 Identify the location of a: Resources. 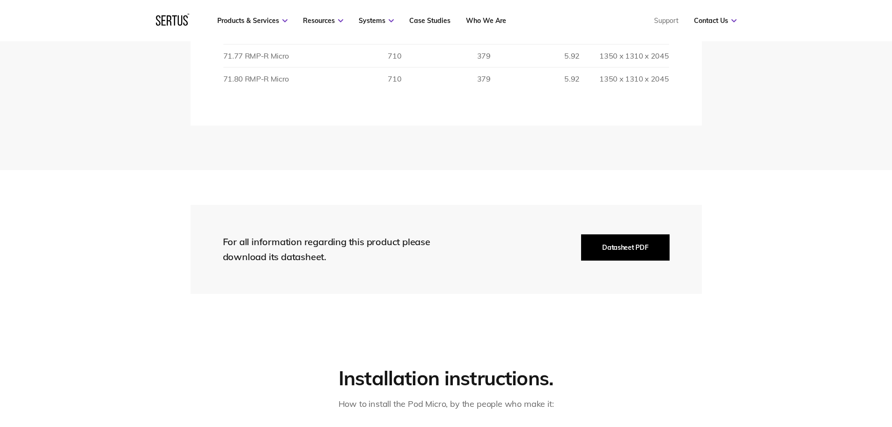
(323, 21).